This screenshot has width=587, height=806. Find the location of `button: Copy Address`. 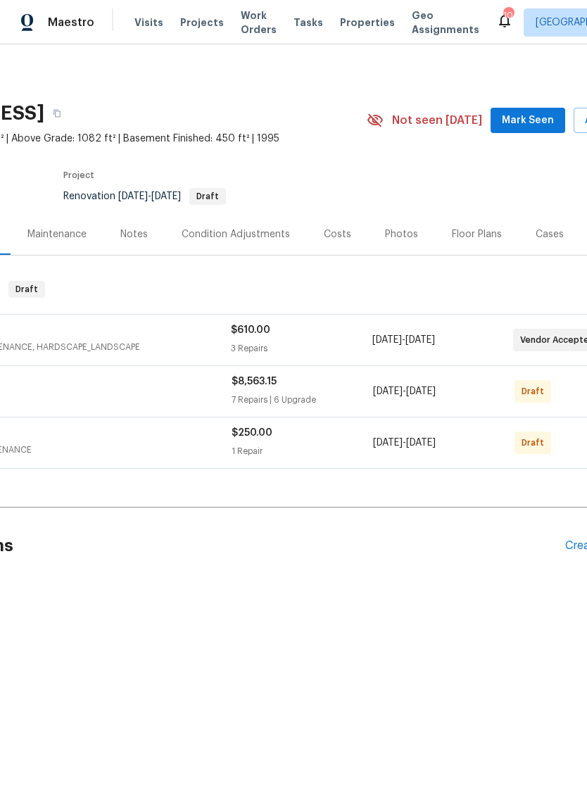

button: Copy Address is located at coordinates (57, 113).